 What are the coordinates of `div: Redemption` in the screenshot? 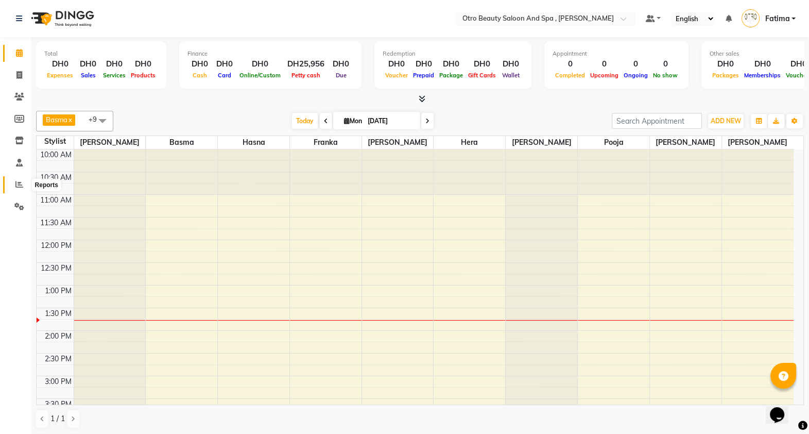 It's located at (453, 54).